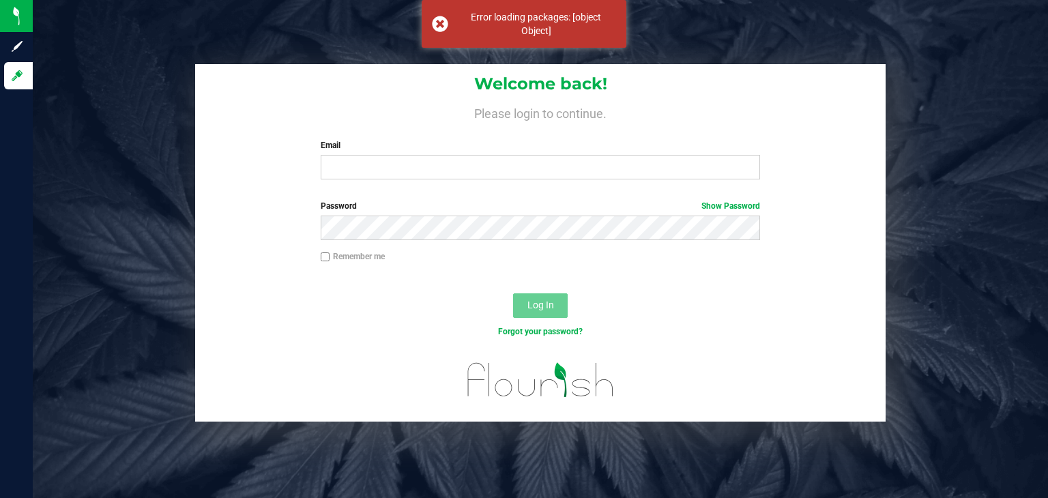 The height and width of the screenshot is (498, 1048). I want to click on a: Show Password, so click(731, 206).